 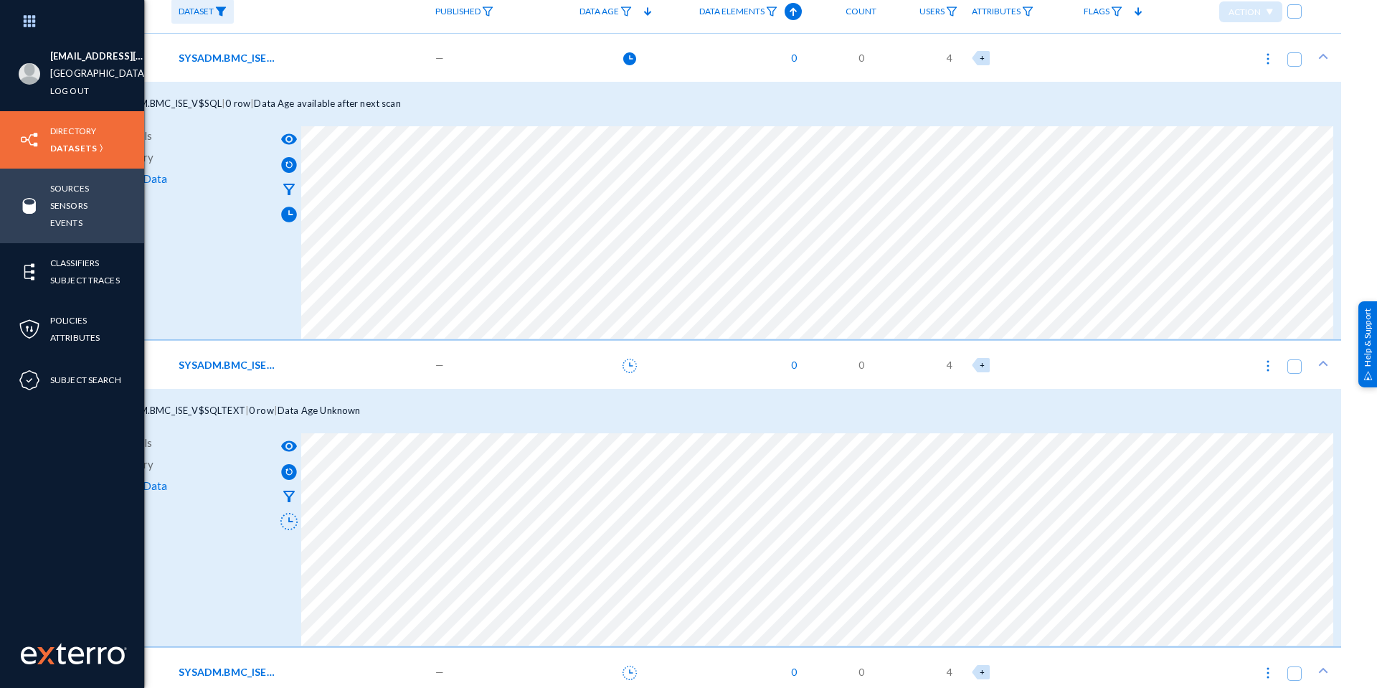 I want to click on a: Datasets, so click(x=73, y=148).